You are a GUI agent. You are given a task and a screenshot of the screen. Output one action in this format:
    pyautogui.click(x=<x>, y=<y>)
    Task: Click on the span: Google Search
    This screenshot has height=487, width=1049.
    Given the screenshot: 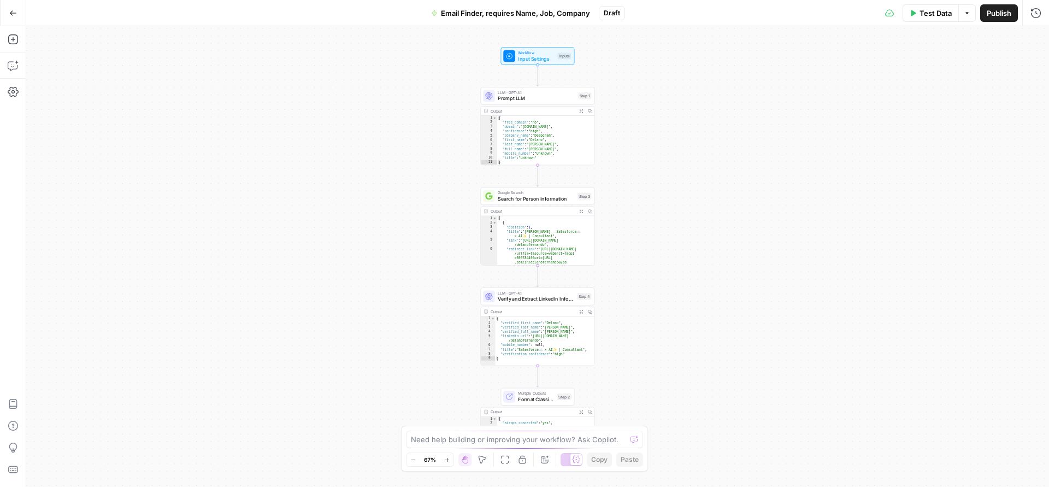 What is the action you would take?
    pyautogui.click(x=536, y=192)
    